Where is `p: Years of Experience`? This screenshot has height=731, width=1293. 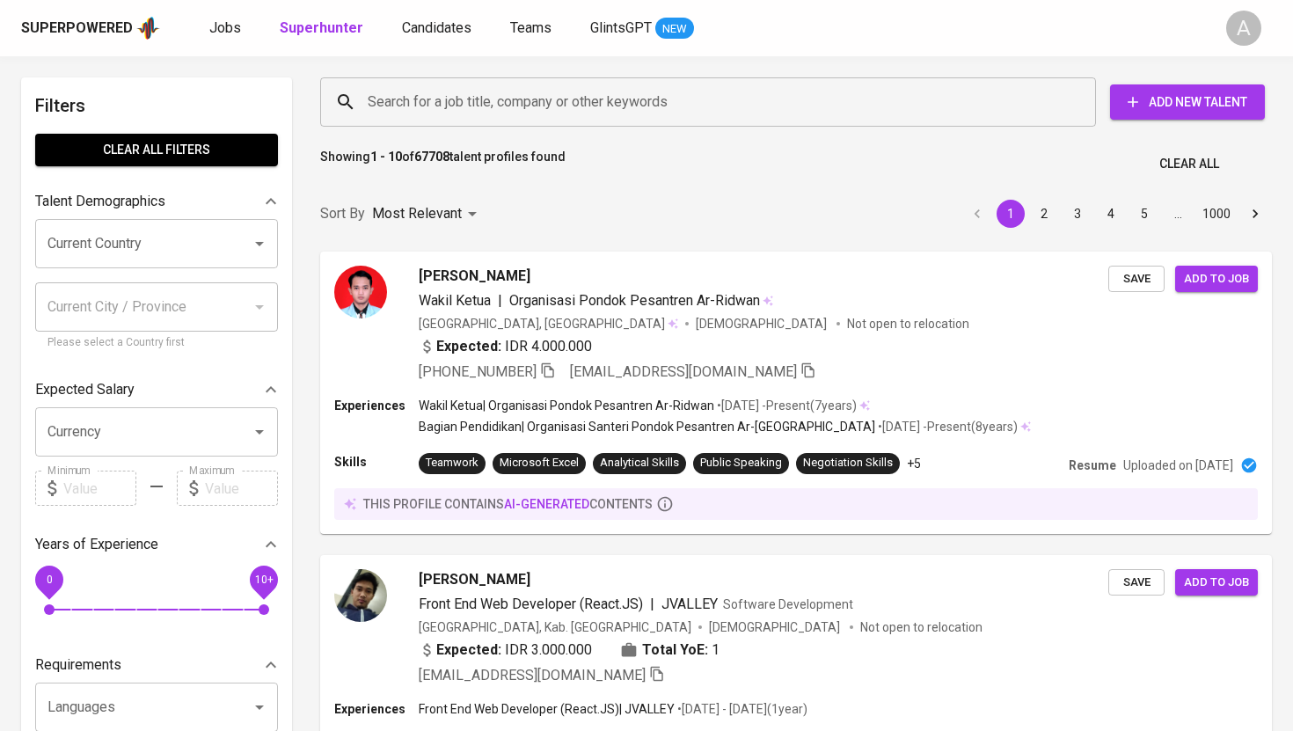 p: Years of Experience is located at coordinates (97, 545).